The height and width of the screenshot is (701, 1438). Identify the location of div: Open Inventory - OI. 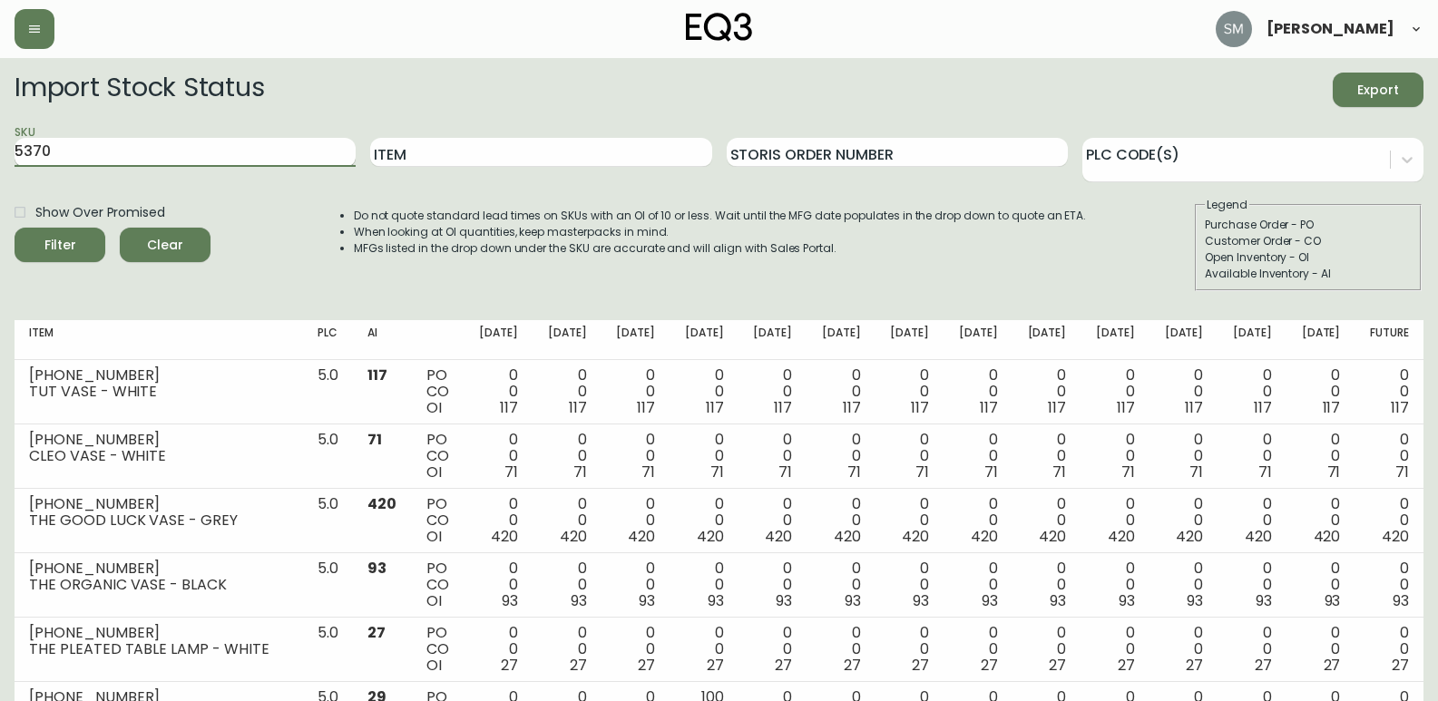
(1308, 258).